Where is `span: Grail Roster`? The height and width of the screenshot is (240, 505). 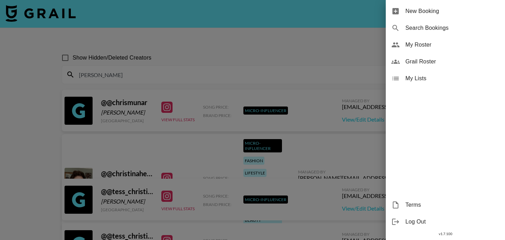
span: Grail Roster is located at coordinates (452, 62).